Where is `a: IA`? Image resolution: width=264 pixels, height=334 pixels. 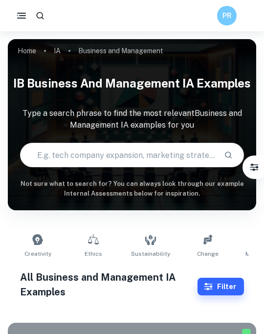 a: IA is located at coordinates (57, 51).